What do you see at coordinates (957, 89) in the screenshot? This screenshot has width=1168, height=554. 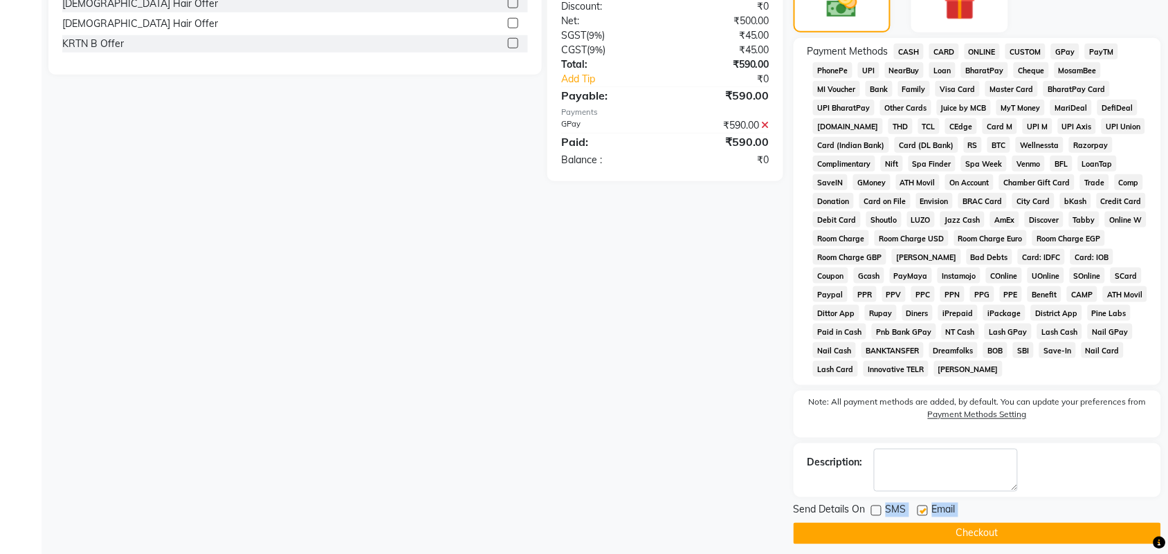 I see `span: Visa Card` at bounding box center [957, 89].